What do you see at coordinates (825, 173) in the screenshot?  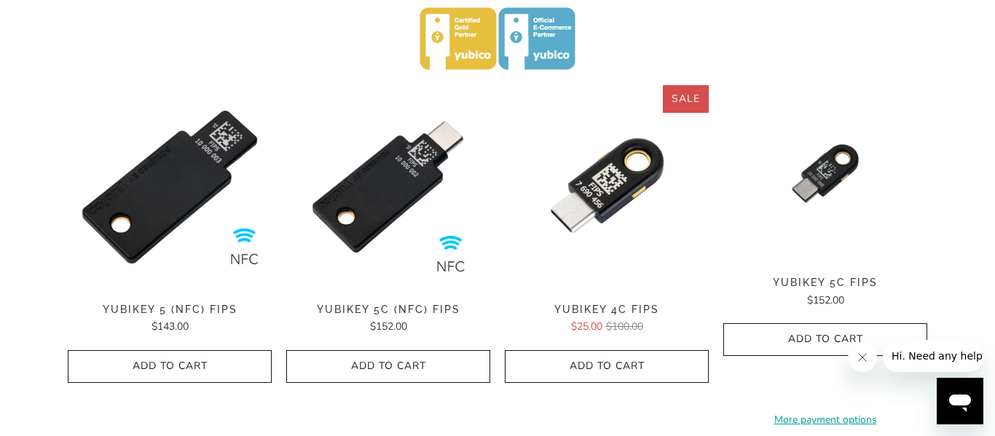 I see `img: YubiKey 5C FIPS - Trust Panda` at bounding box center [825, 173].